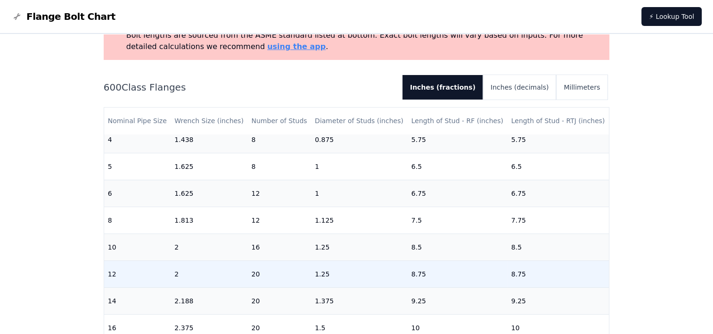 This screenshot has height=334, width=713. Describe the element at coordinates (581, 87) in the screenshot. I see `button: Millimeters` at that location.